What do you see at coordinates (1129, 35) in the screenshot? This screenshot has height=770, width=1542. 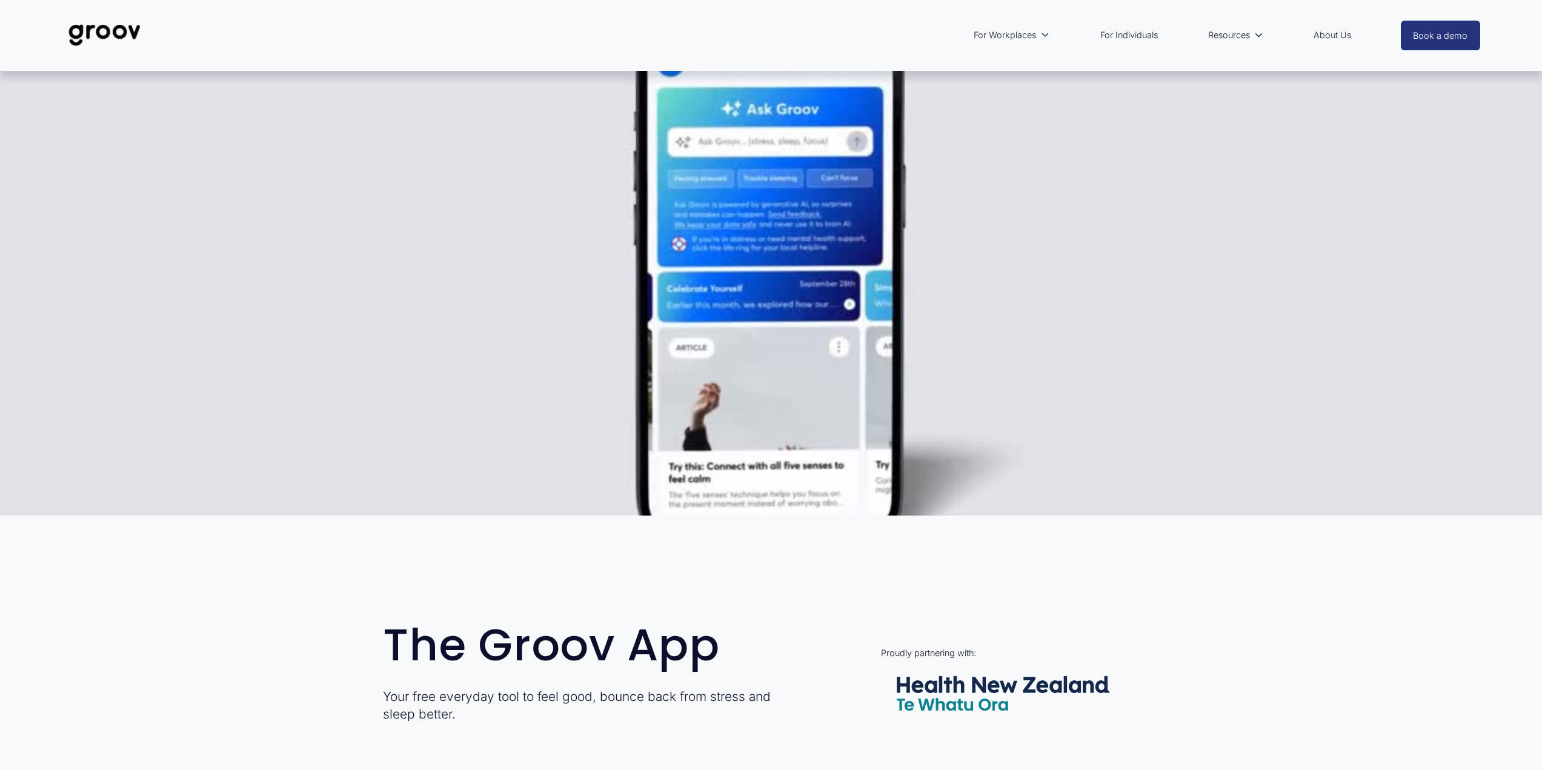 I see `a: For Individuals` at bounding box center [1129, 35].